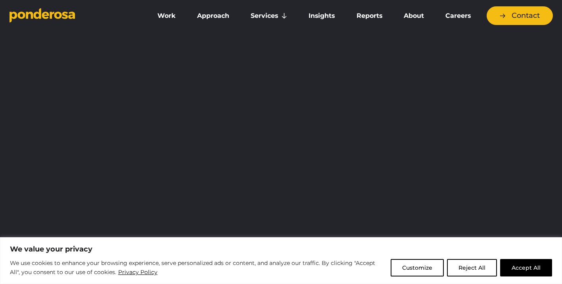  Describe the element at coordinates (458, 16) in the screenshot. I see `a: Careers` at that location.